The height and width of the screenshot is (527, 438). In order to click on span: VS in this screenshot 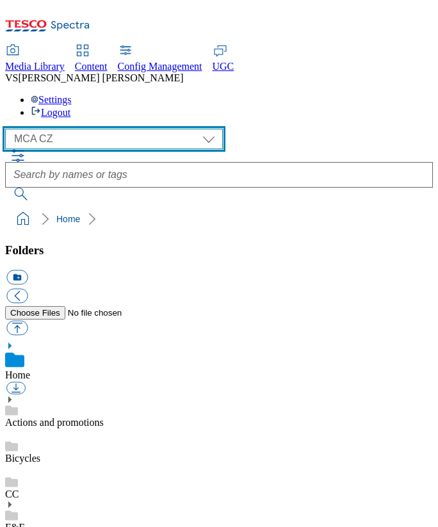, I will do `click(12, 77)`.